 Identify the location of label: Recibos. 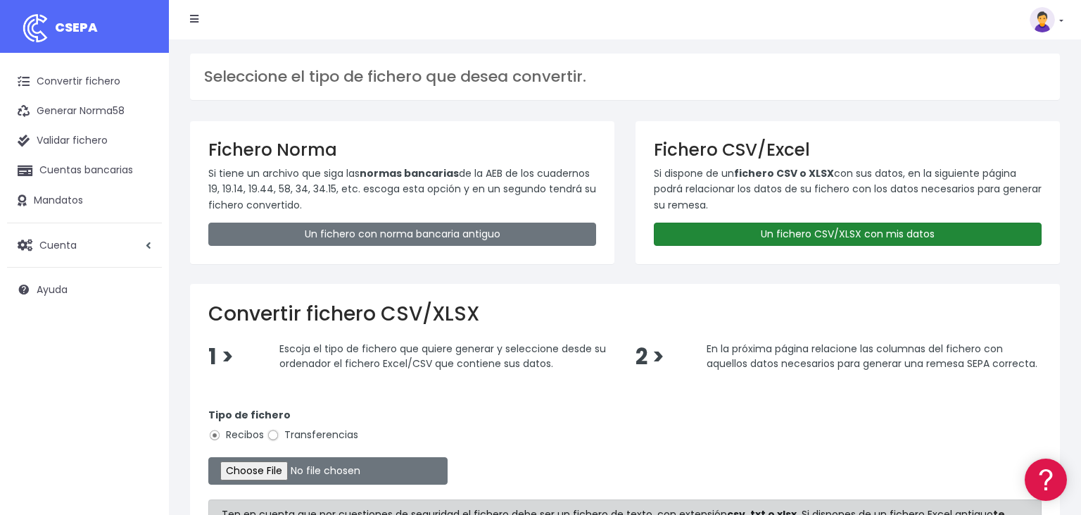
(236, 434).